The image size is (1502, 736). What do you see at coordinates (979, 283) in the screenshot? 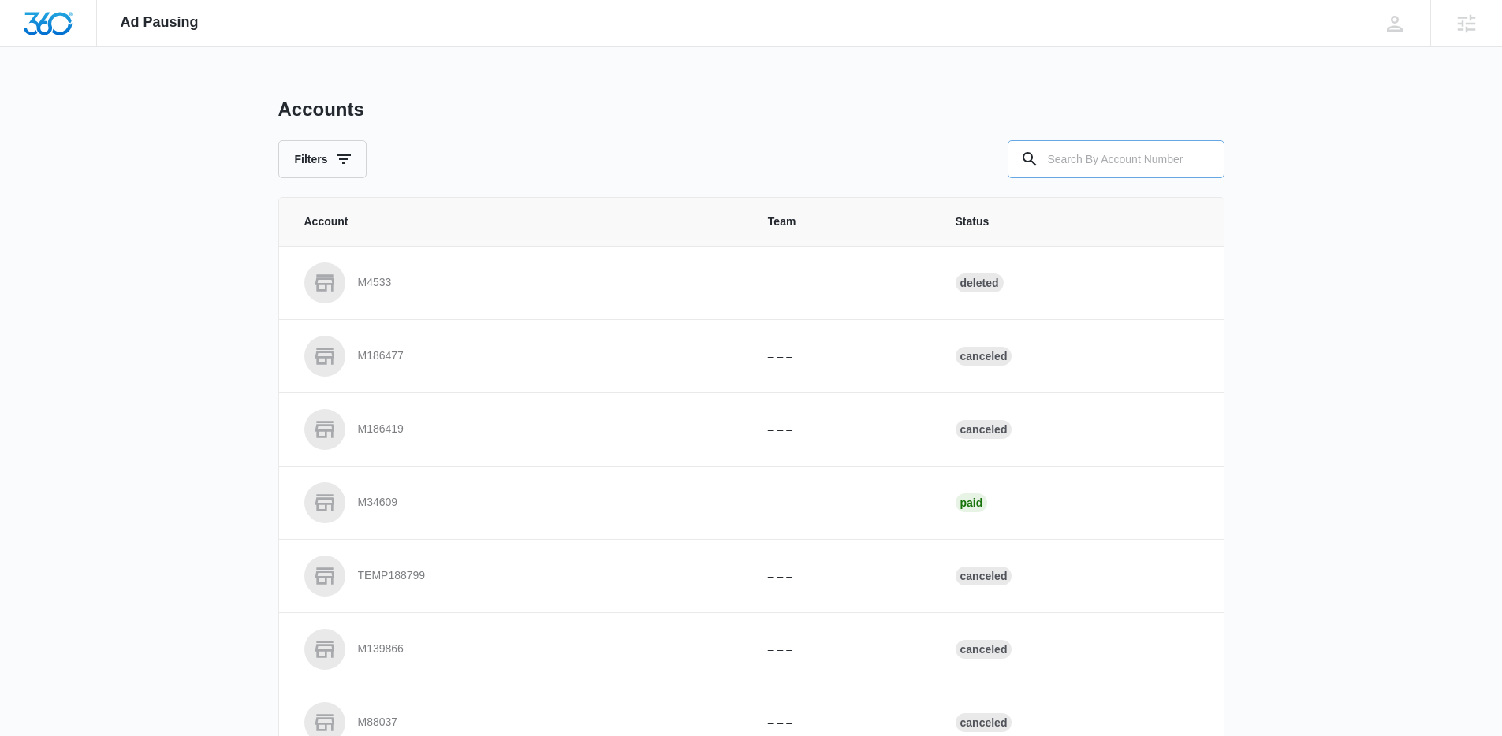
I see `div: Deleted` at bounding box center [979, 283].